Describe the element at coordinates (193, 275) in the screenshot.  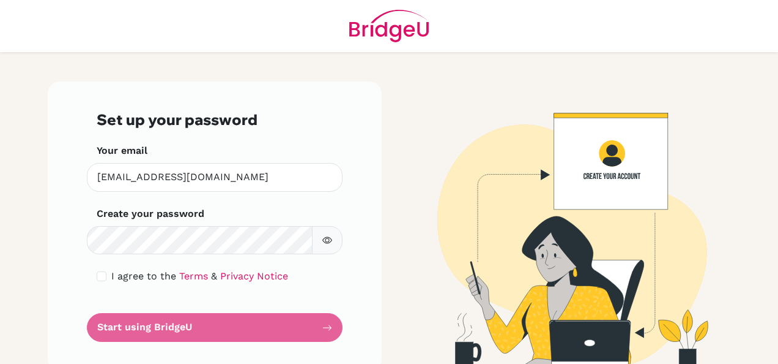
I see `a: Terms` at that location.